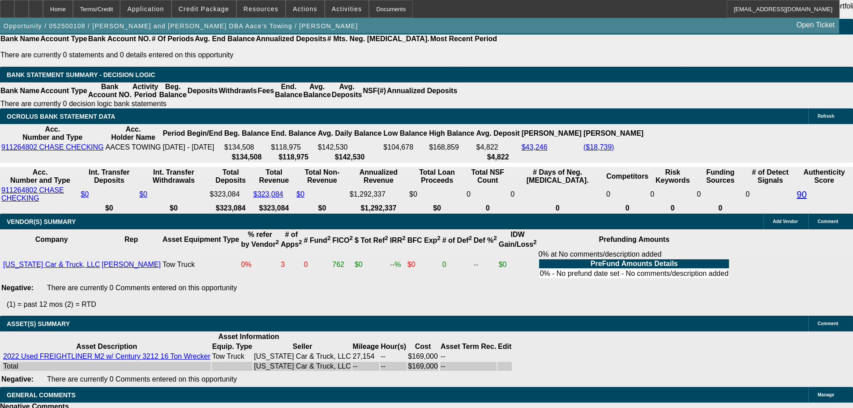 Image resolution: width=853 pixels, height=408 pixels. I want to click on b: $ Tot Ref, so click(371, 240).